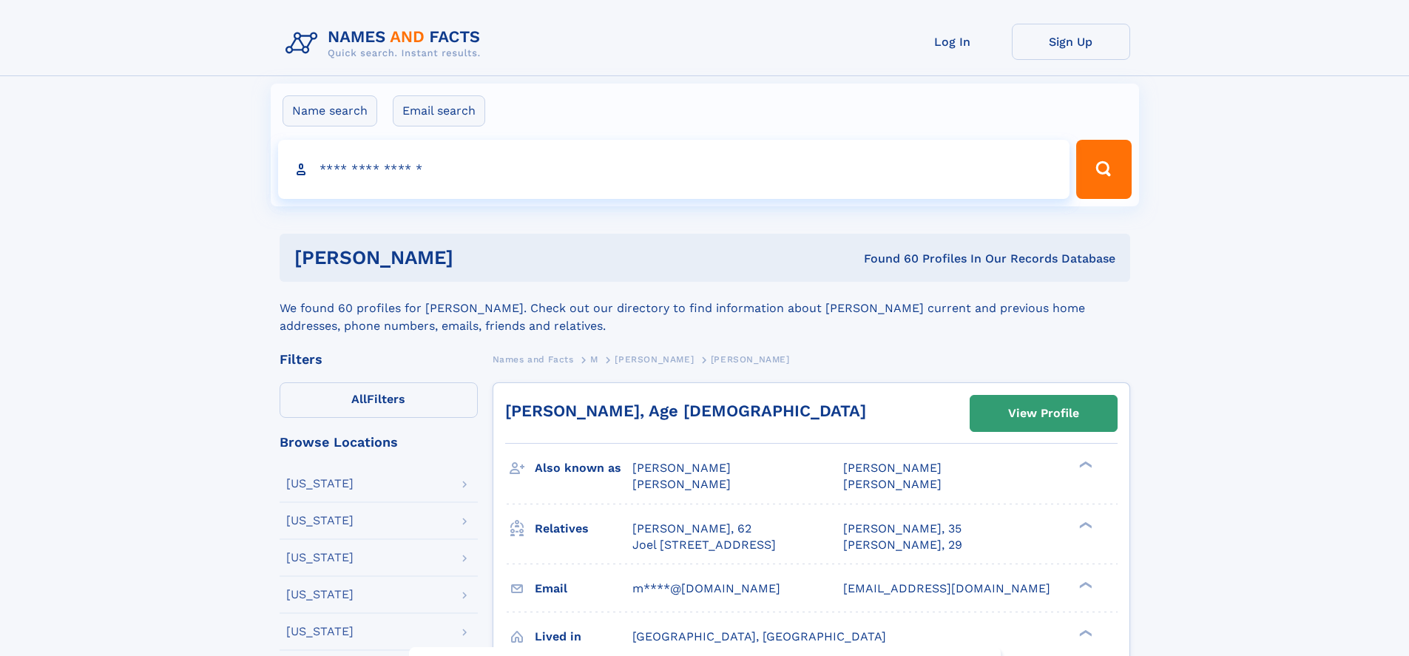 This screenshot has height=656, width=1409. I want to click on div: Browse Locations, so click(379, 442).